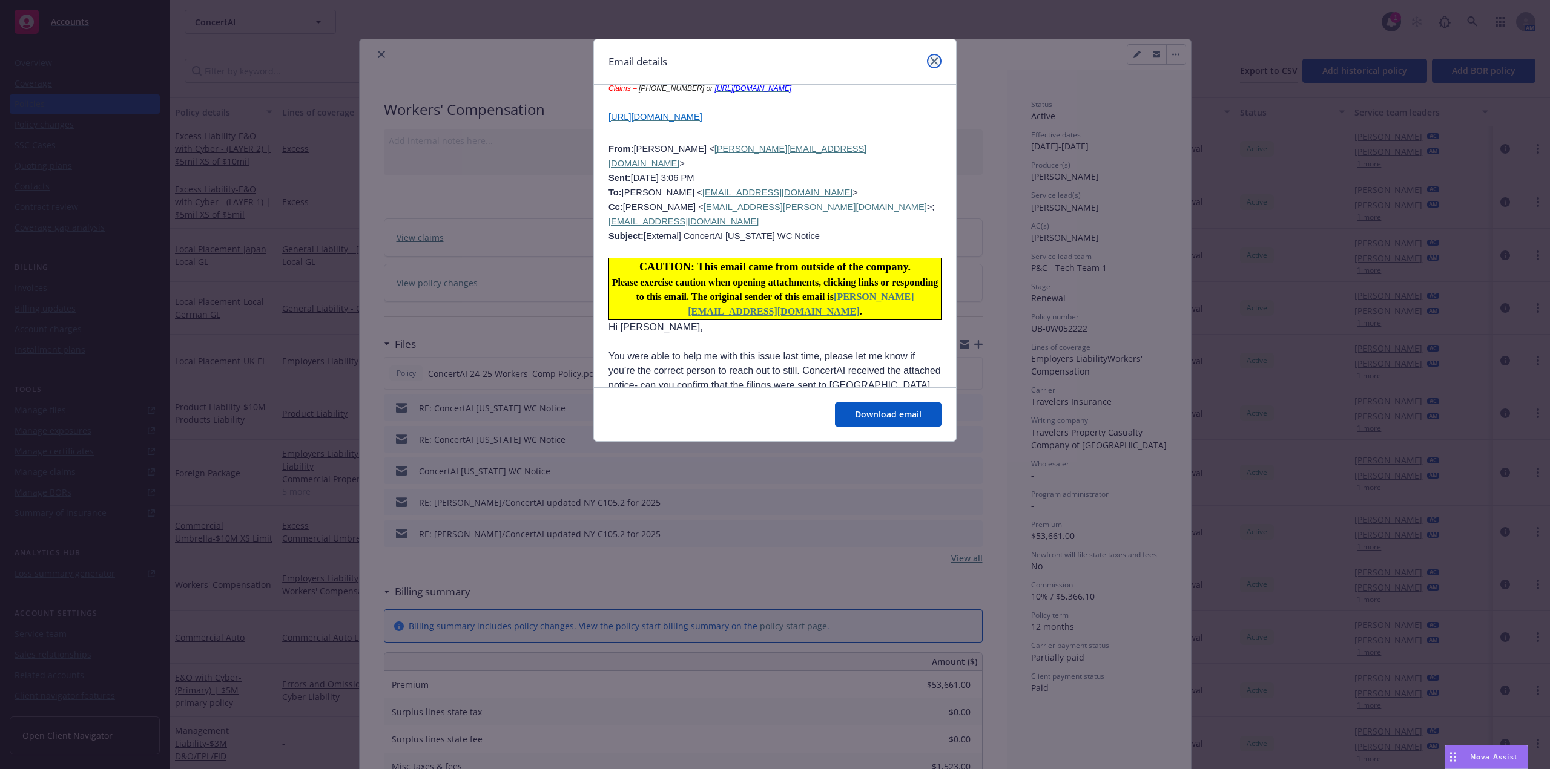  Describe the element at coordinates (774, 385) in the screenshot. I see `span: You were able to help me with this issue last time, please let me know if you’re the correct pers...` at that location.